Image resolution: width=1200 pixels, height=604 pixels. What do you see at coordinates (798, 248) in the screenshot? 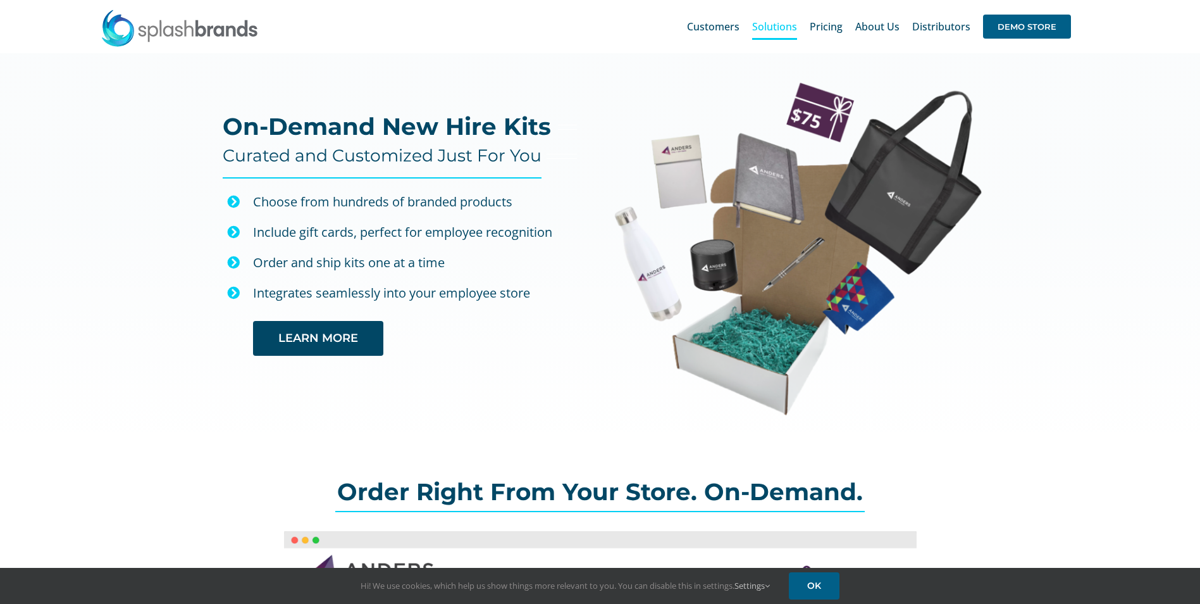
I see `img: Anders New Hire Kit Web Image-01` at bounding box center [798, 248].